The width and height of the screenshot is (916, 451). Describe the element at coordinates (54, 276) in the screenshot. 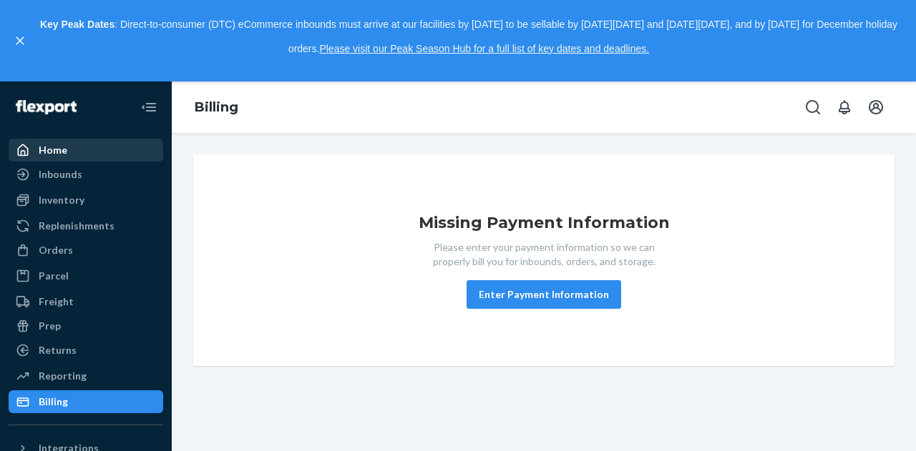

I see `div: Parcel` at that location.